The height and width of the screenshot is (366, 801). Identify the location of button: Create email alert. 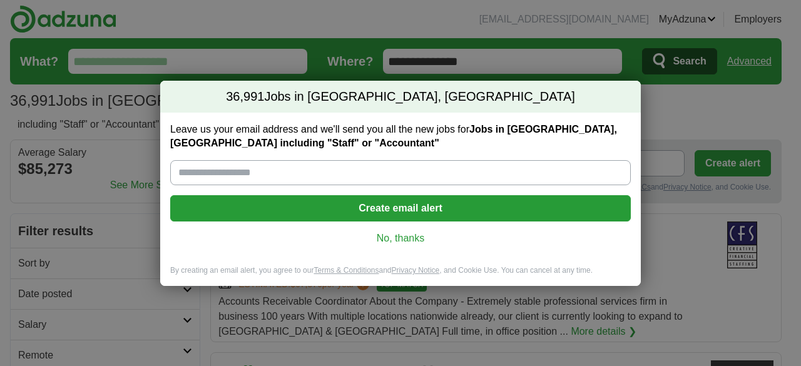
(401, 209).